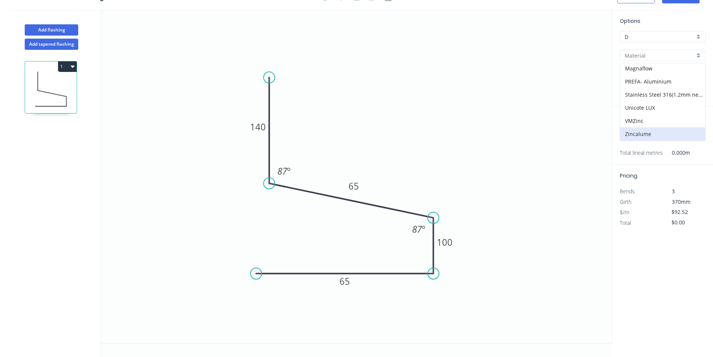 The image size is (713, 357). Describe the element at coordinates (356, 176) in the screenshot. I see `svg: 0` at that location.